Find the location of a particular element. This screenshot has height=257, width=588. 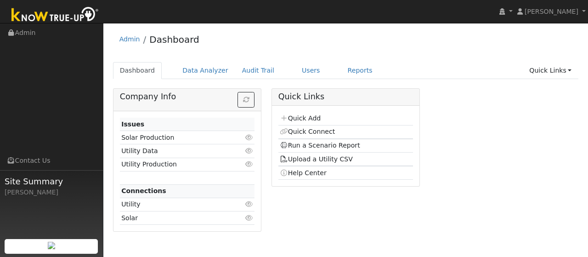

h5: Quick Links is located at coordinates (346, 97).